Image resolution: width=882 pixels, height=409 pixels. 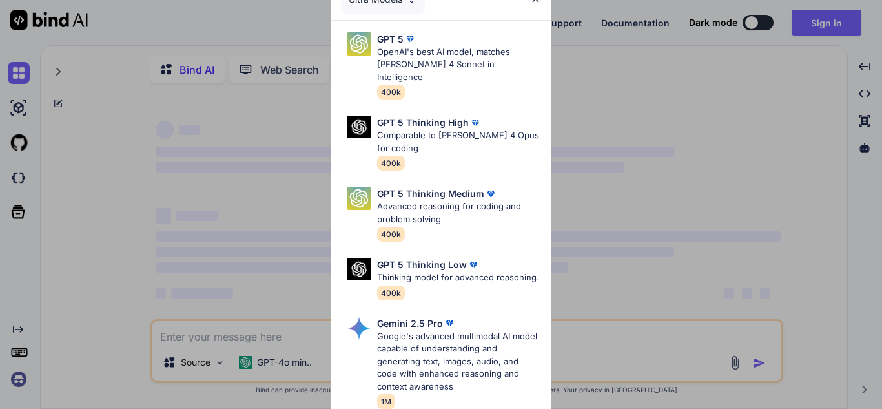 I want to click on p: GPT 5 Thinking Medium, so click(x=430, y=193).